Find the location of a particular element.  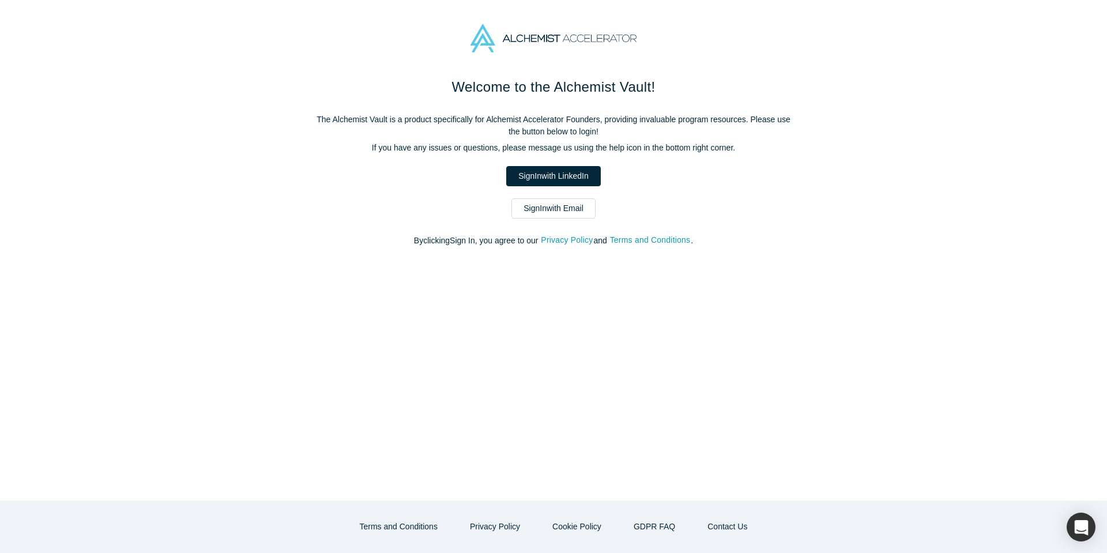

button: Cookie Policy is located at coordinates (577, 526).